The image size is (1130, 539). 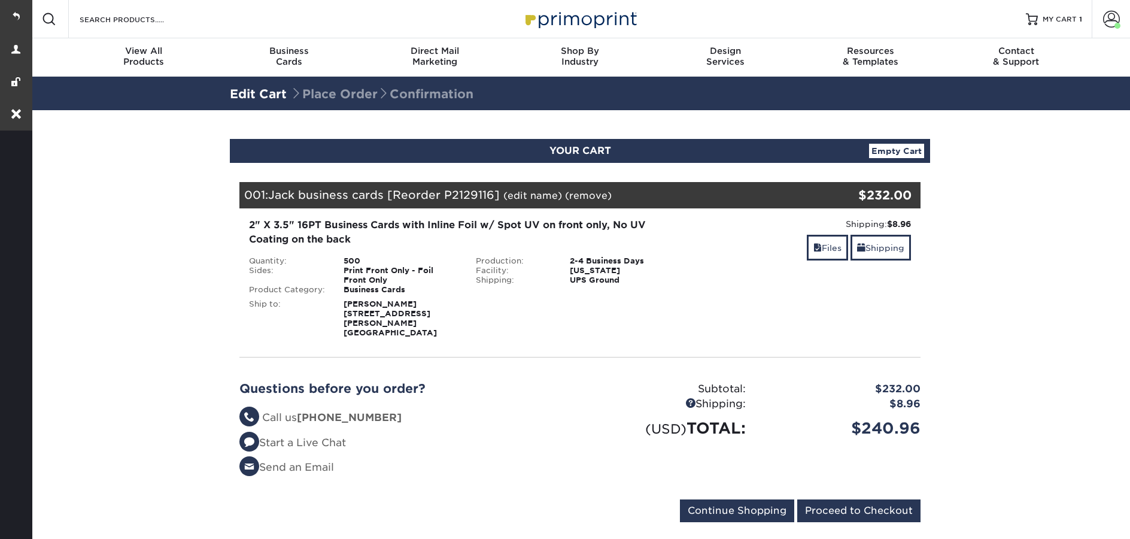 What do you see at coordinates (870, 51) in the screenshot?
I see `span: Resources` at bounding box center [870, 51].